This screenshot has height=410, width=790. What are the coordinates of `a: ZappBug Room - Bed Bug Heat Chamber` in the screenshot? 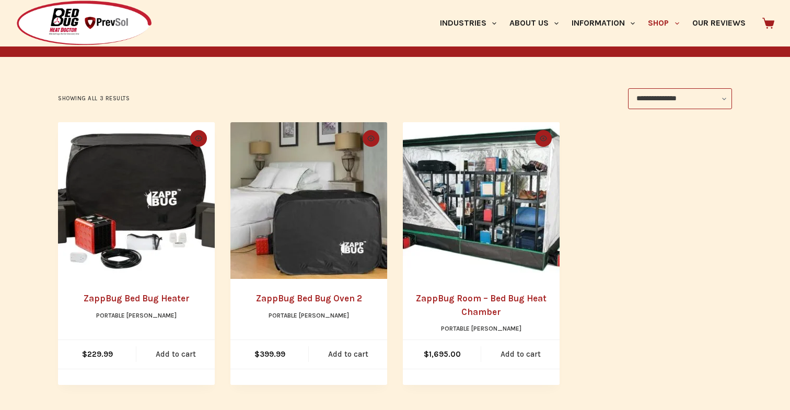 It's located at (481, 201).